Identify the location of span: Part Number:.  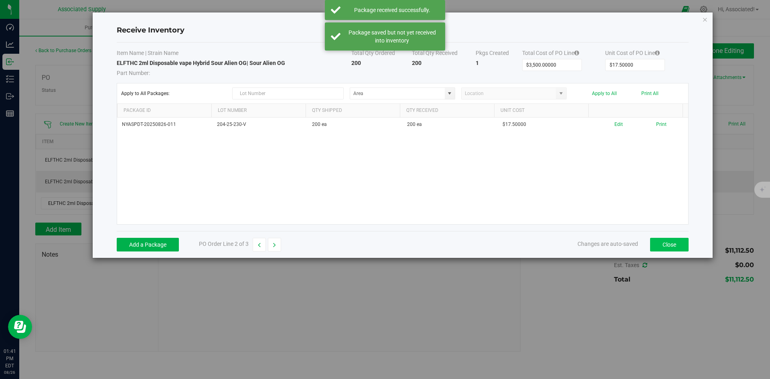
(133, 73).